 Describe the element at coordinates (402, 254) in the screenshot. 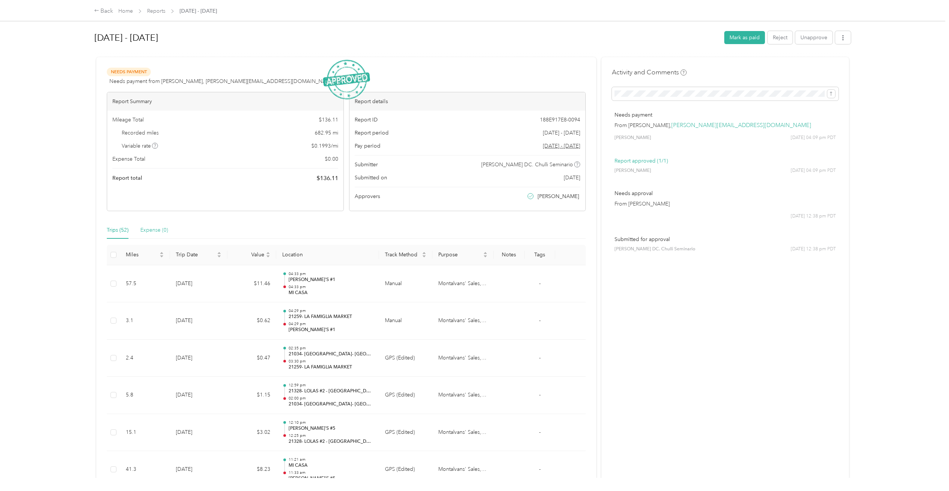

I see `span: Track Method` at that location.